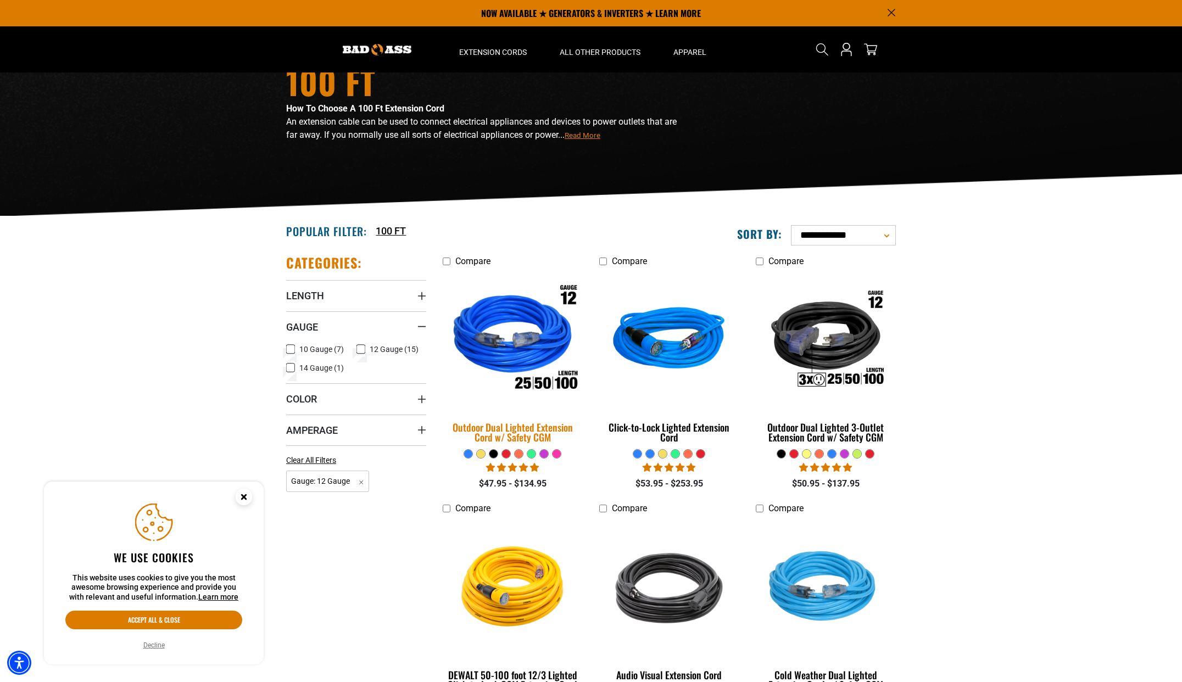 The image size is (1182, 682). Describe the element at coordinates (600, 52) in the screenshot. I see `span: All Other Products` at that location.